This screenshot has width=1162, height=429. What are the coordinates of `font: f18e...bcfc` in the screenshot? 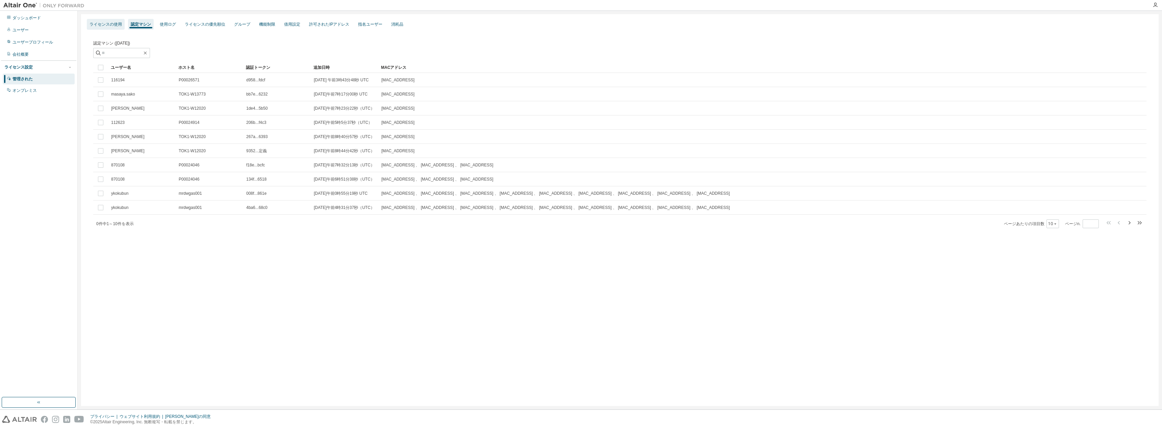 It's located at (255, 165).